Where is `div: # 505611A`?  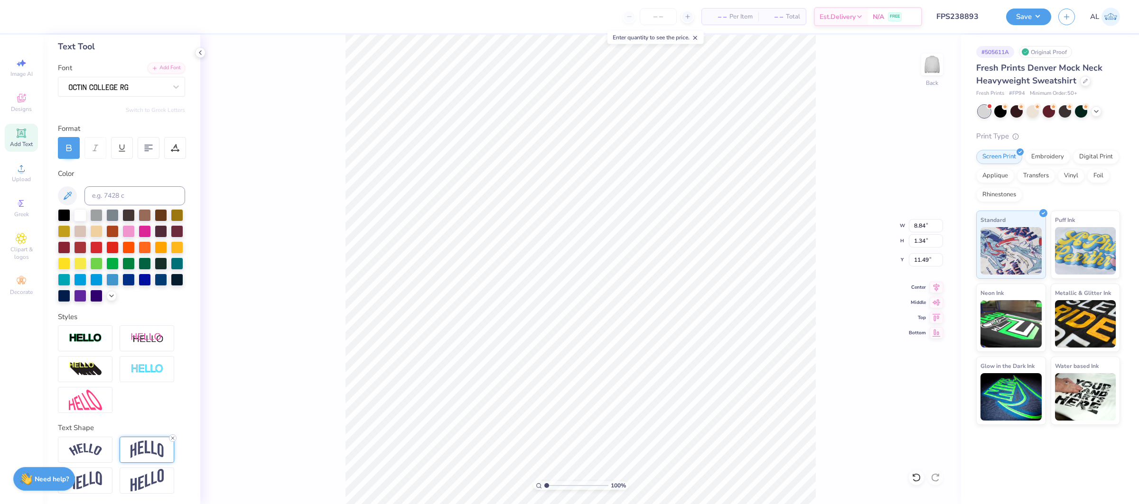
div: # 505611A is located at coordinates (995, 52).